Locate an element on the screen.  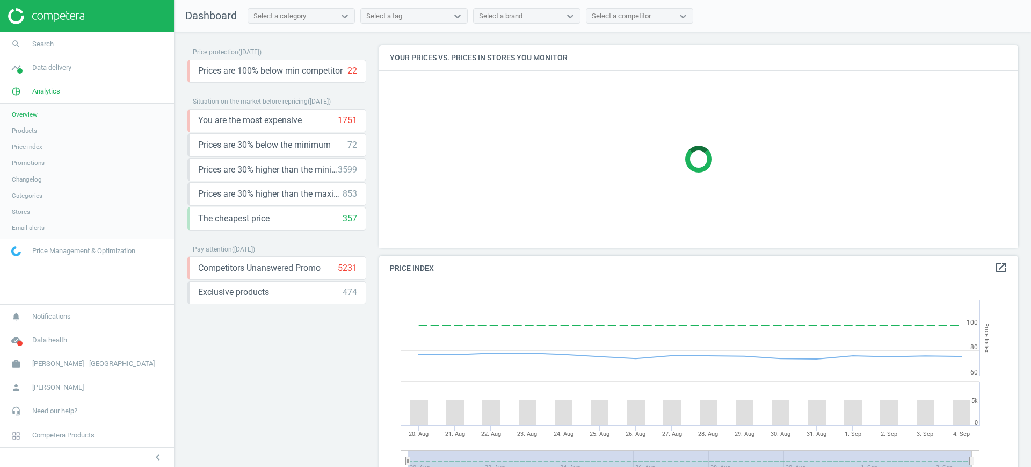
span: The cheapest price is located at coordinates (234, 219).